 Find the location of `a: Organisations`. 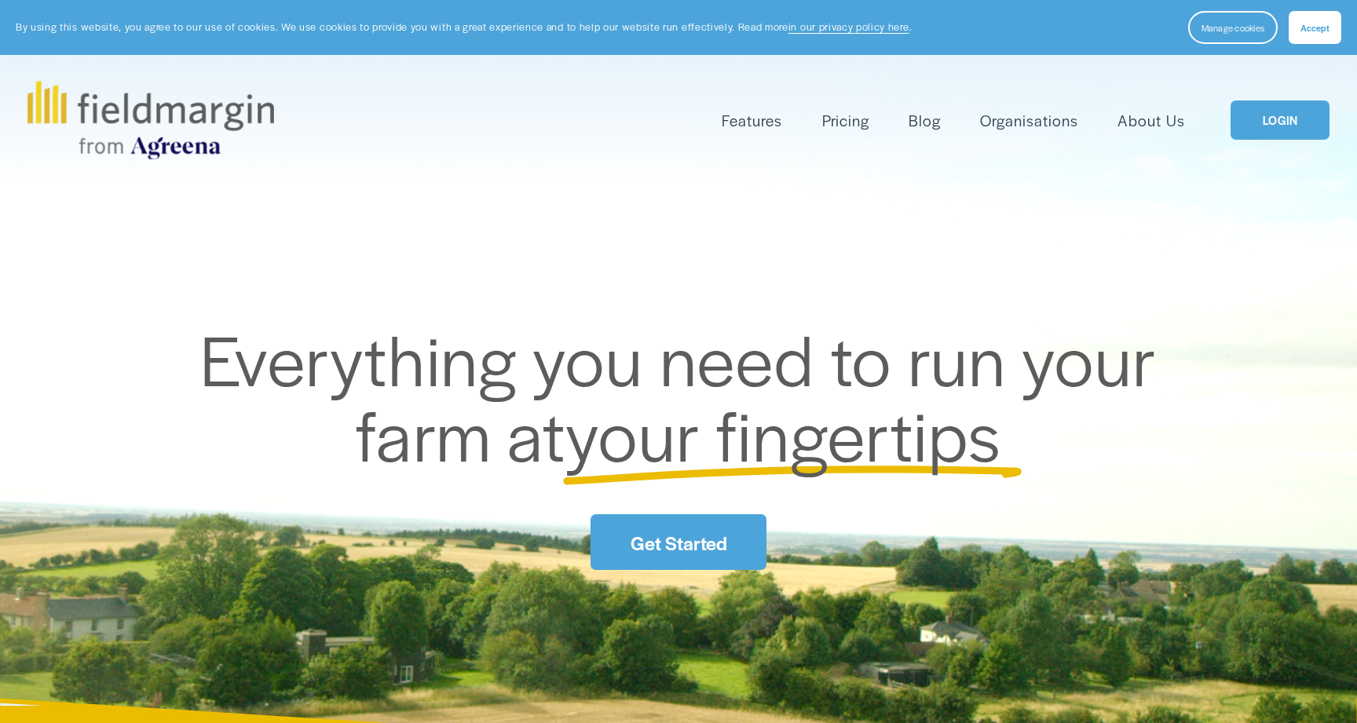

a: Organisations is located at coordinates (1028, 120).